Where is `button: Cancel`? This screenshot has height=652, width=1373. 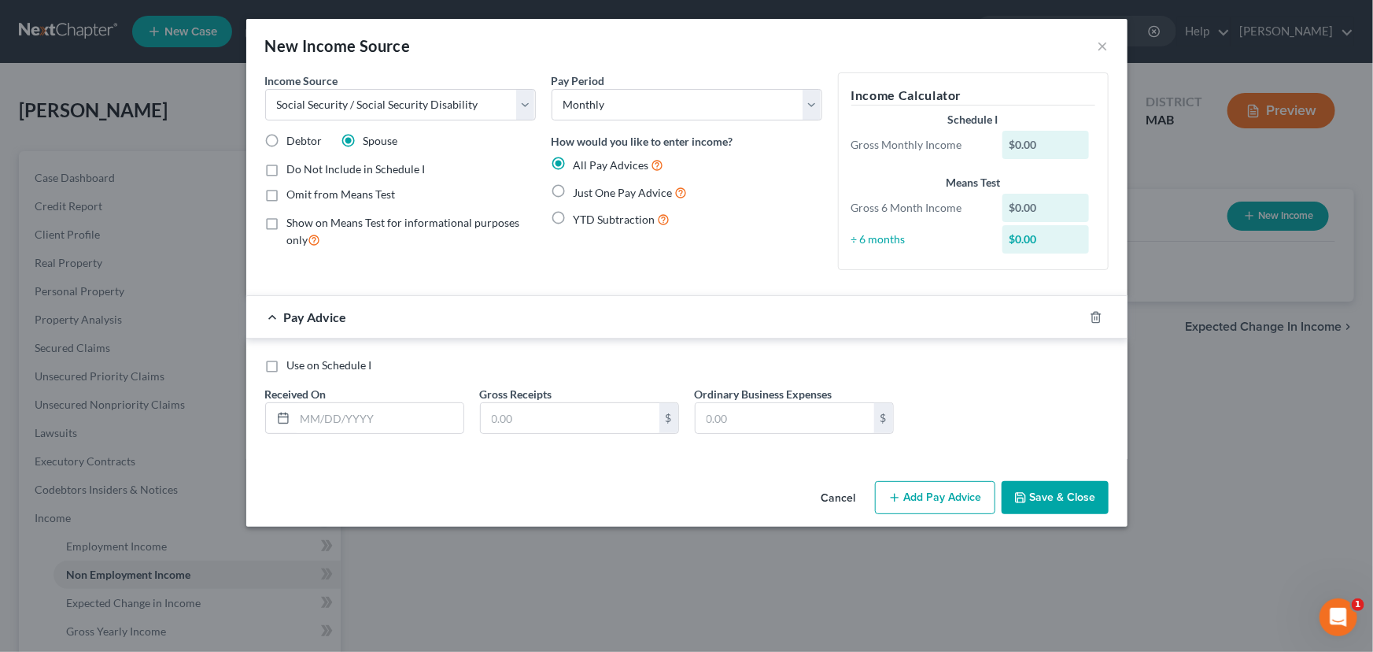 button: Cancel is located at coordinates (839, 498).